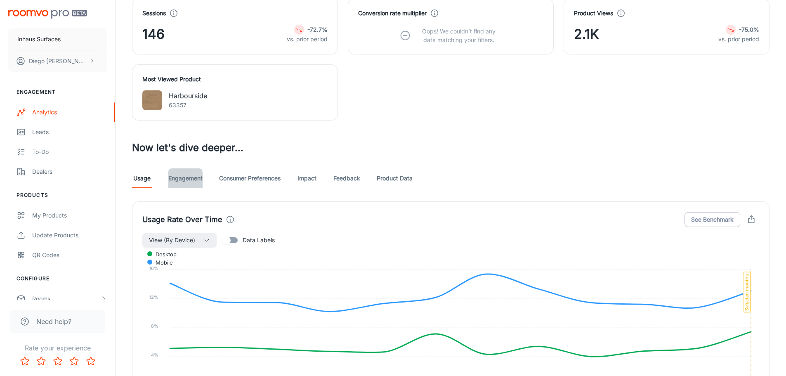 The height and width of the screenshot is (376, 786). What do you see at coordinates (347, 178) in the screenshot?
I see `a: Feedback` at bounding box center [347, 178].